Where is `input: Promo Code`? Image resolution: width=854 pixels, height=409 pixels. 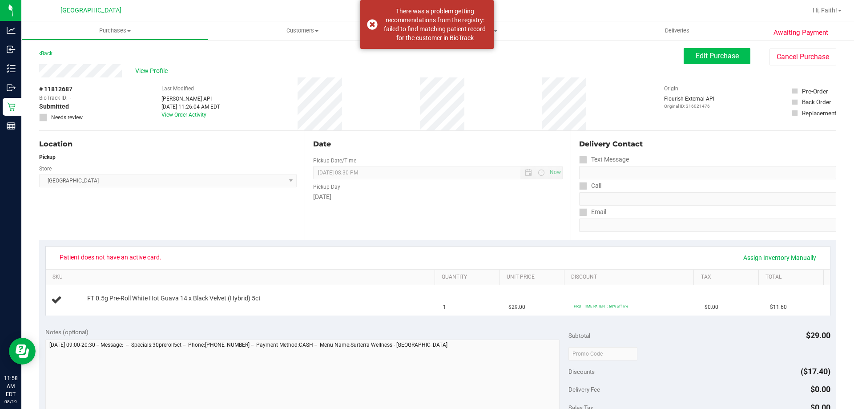 input: Promo Code is located at coordinates (603, 354).